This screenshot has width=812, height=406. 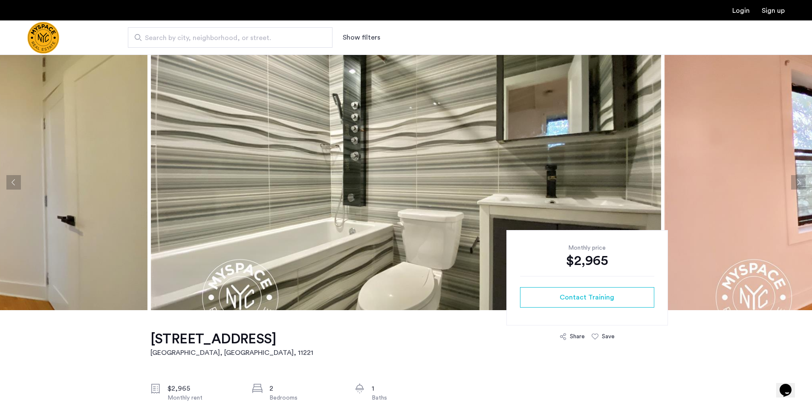 I want to click on a: Cazamio Logo, so click(x=43, y=38).